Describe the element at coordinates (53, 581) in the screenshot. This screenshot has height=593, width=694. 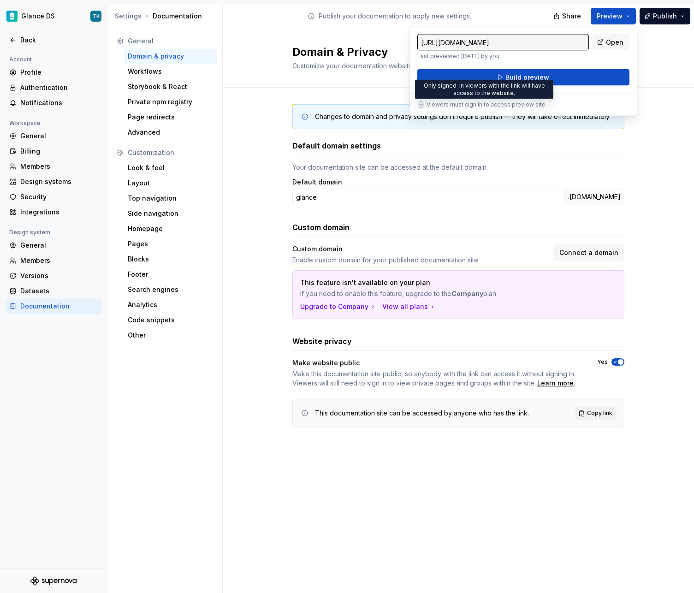
I see `svg: Supernova Logo` at that location.